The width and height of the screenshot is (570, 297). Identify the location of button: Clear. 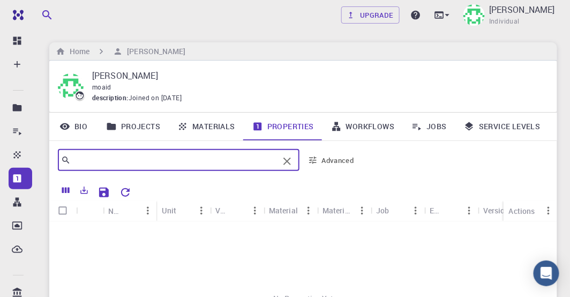
(287, 161).